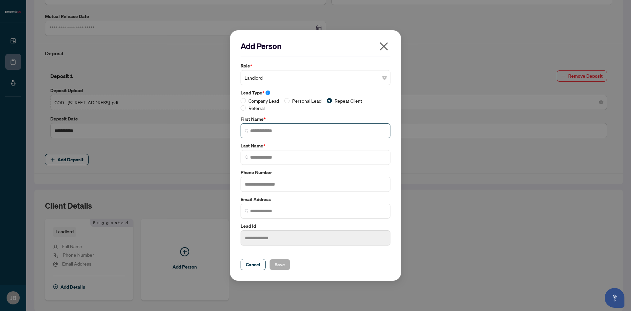  What do you see at coordinates (316, 199) in the screenshot?
I see `label: Email Address` at bounding box center [316, 199].